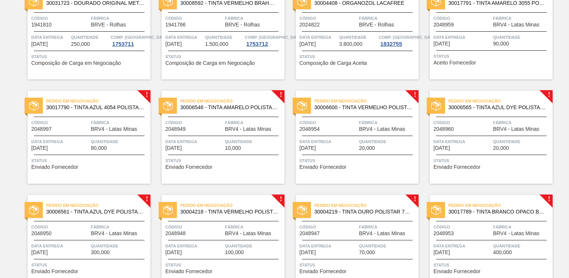  Describe the element at coordinates (233, 148) in the screenshot. I see `span: 10,000` at that location.